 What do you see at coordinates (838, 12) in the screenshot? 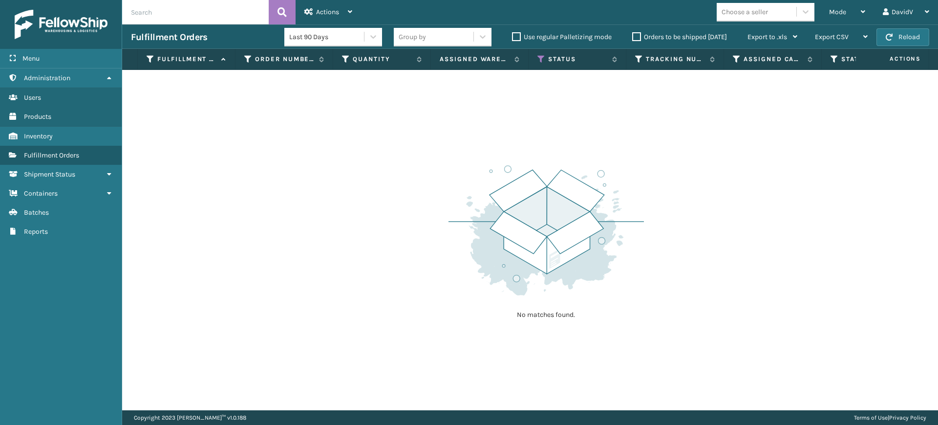
I see `span: Mode` at bounding box center [838, 12].